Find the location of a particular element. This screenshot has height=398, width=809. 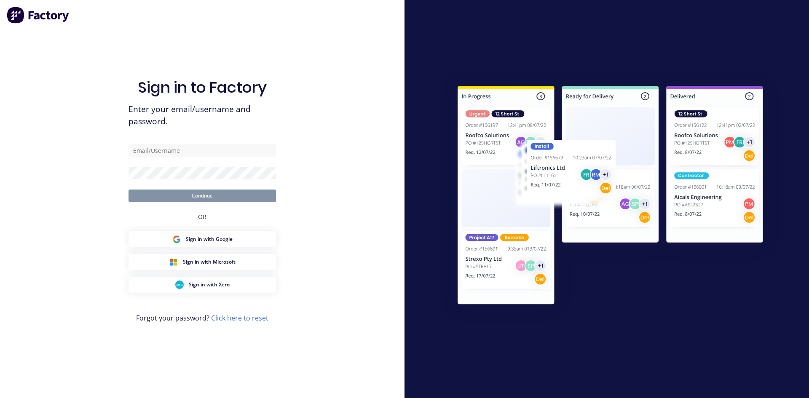

img: Xero Sign in is located at coordinates (179, 285).